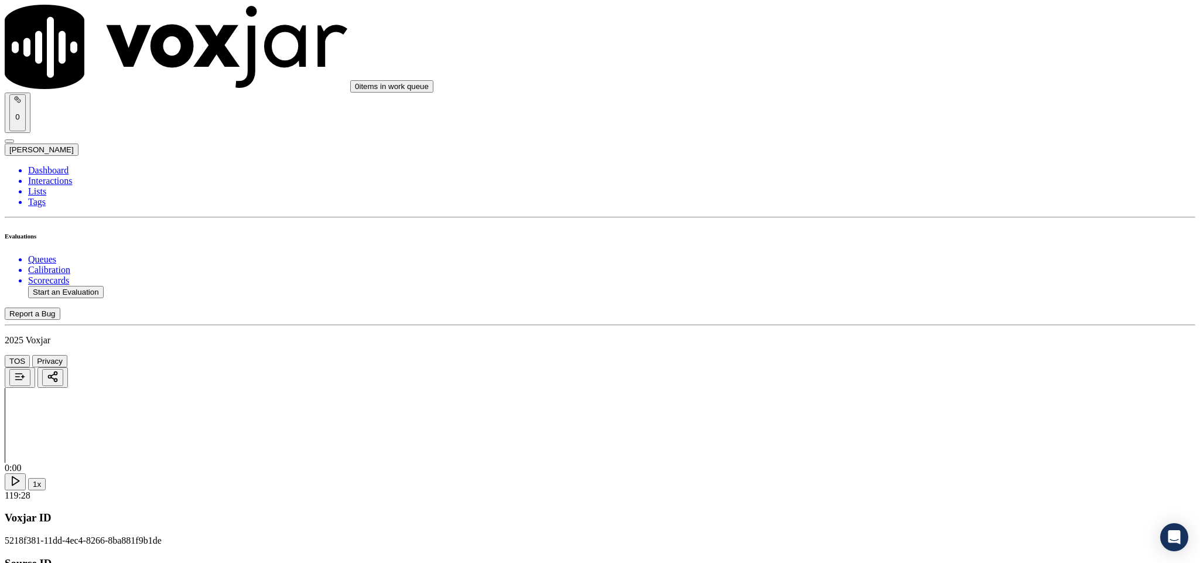 This screenshot has height=563, width=1200. Describe the element at coordinates (611, 170) in the screenshot. I see `li: Dashboard` at that location.